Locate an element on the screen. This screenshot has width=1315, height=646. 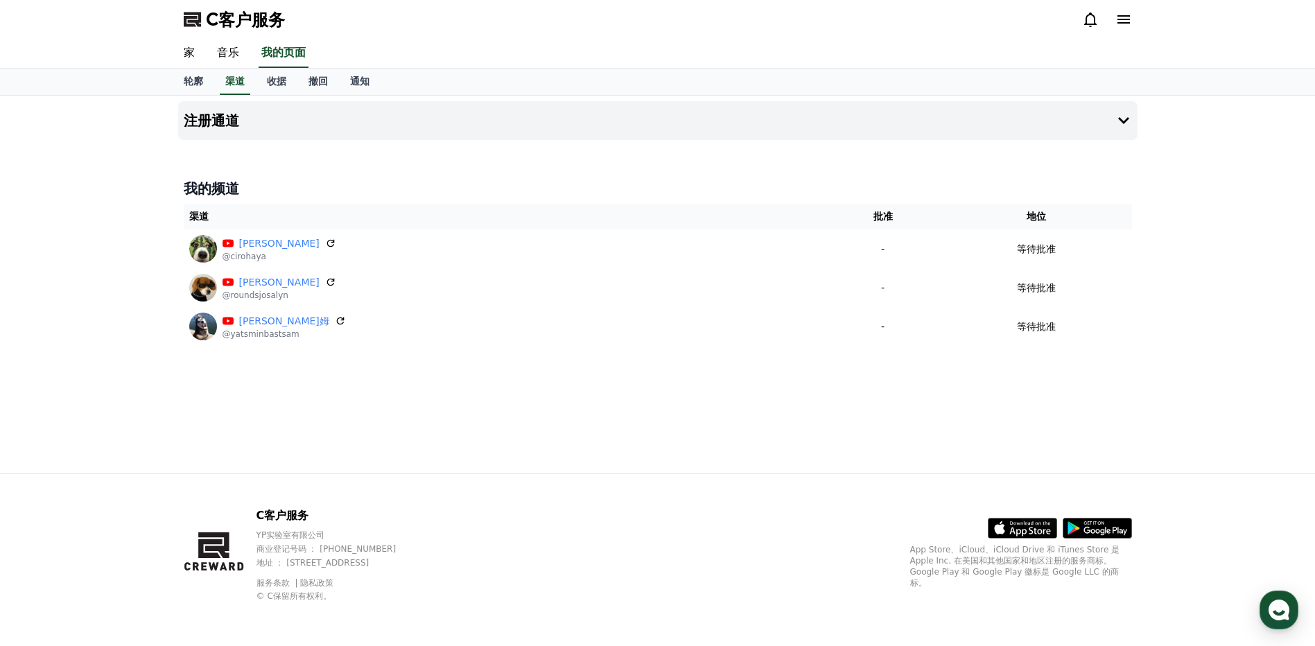
h4: 注册通道 is located at coordinates (211, 121).